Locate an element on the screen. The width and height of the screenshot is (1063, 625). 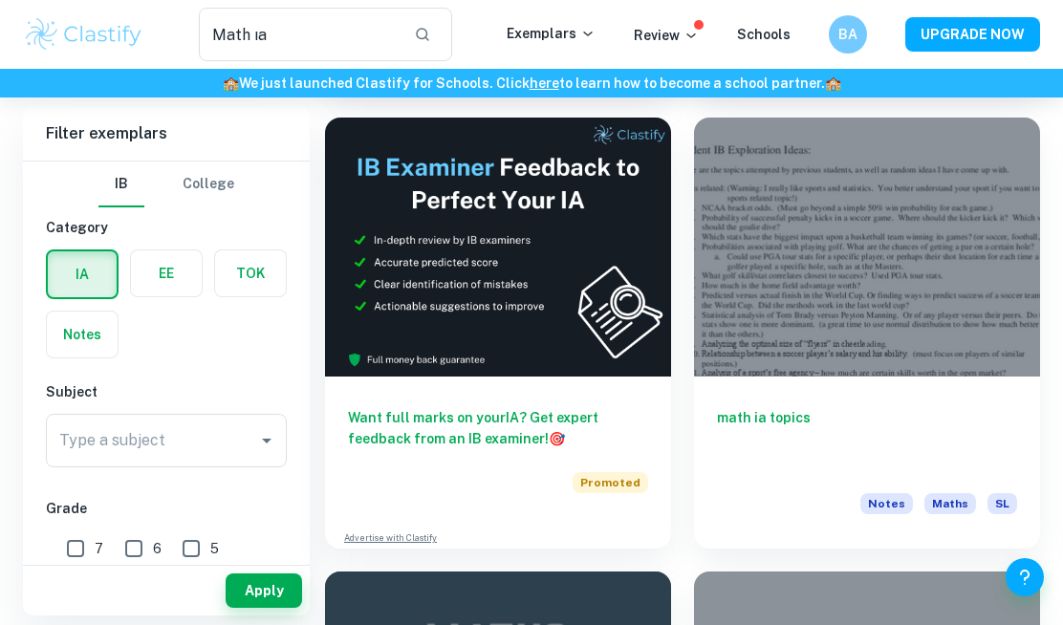
p: Review is located at coordinates (666, 35).